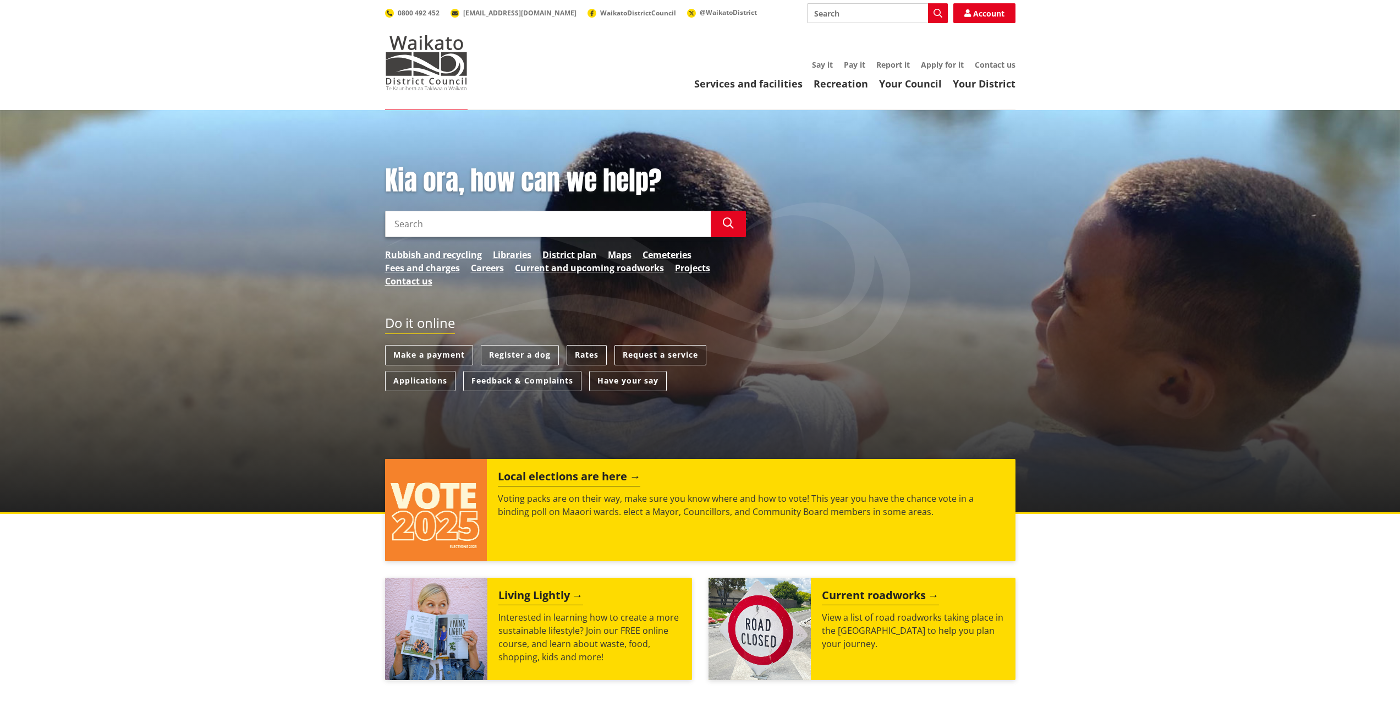 This screenshot has width=1400, height=712. What do you see at coordinates (660, 355) in the screenshot?
I see `a: Request a service` at bounding box center [660, 355].